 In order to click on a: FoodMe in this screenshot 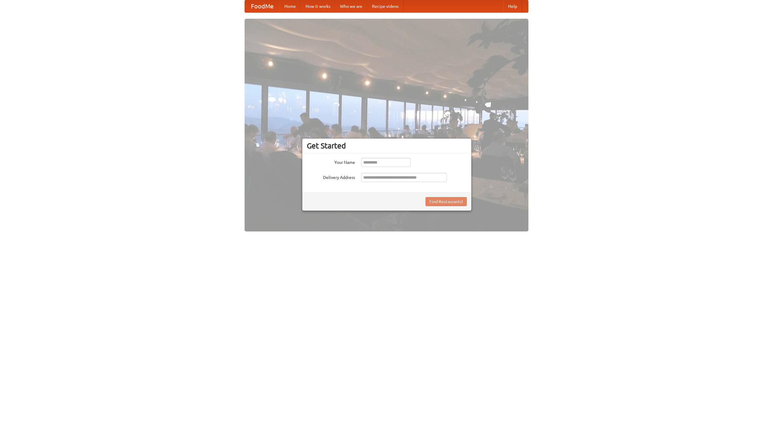, I will do `click(262, 6)`.